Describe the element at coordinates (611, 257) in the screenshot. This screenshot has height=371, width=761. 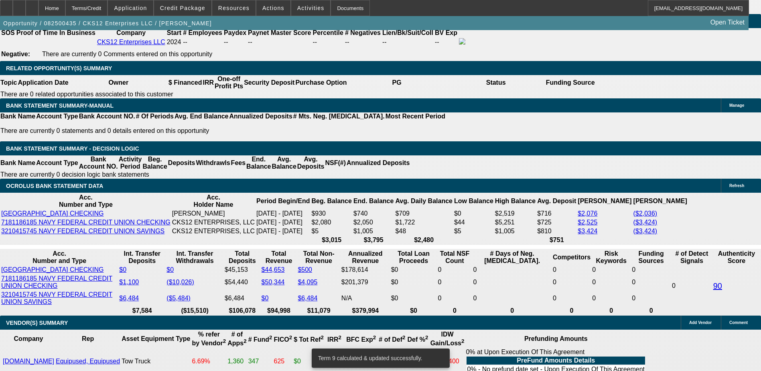
I see `th: Risk Keywords` at that location.